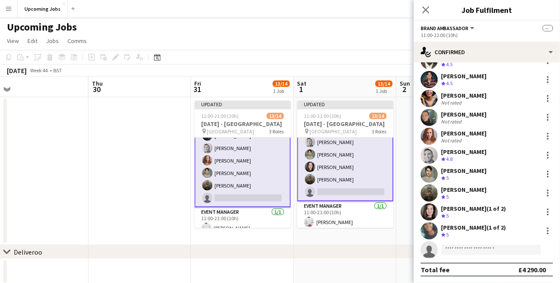  Describe the element at coordinates (487, 35) in the screenshot. I see `div: 11:00-21:00 (10h)` at that location.